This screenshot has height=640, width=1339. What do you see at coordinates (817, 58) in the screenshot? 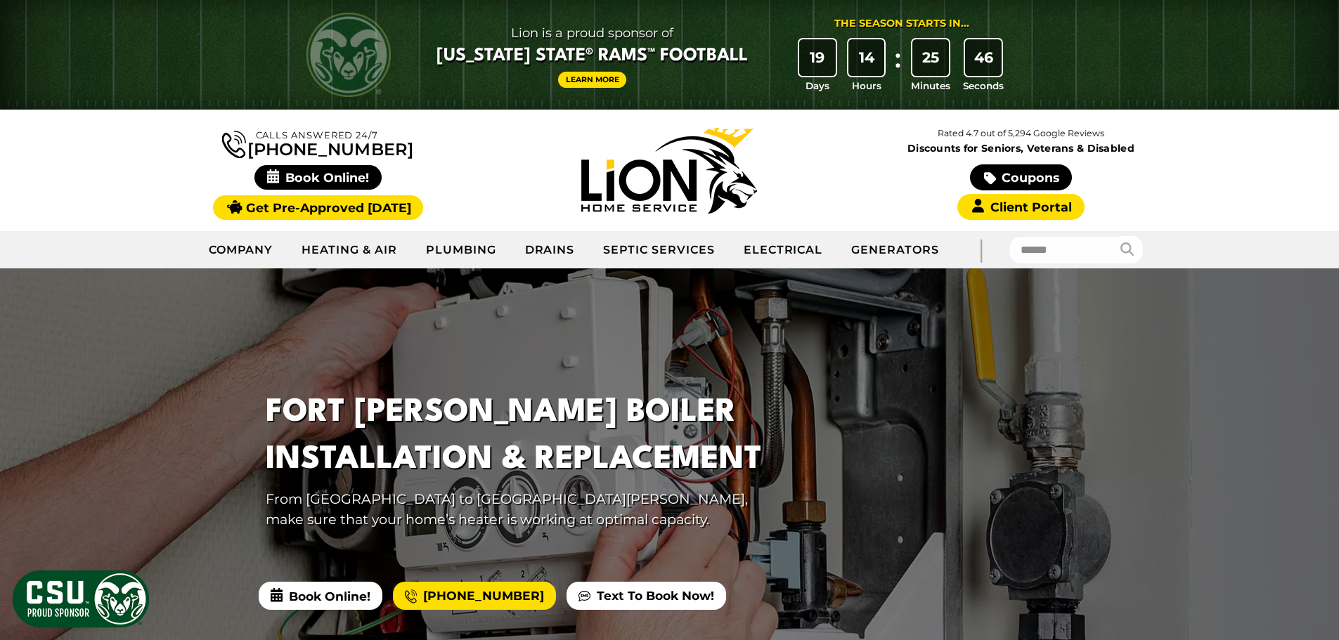
I see `div: 19` at bounding box center [817, 58].